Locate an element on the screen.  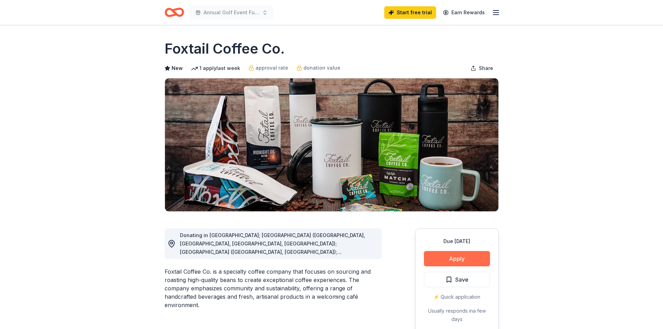
button: Save is located at coordinates (457, 280).